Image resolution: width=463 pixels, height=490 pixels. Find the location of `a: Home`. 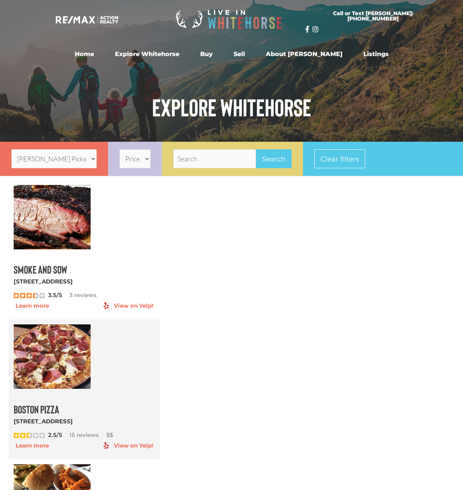

a: Home is located at coordinates (84, 54).